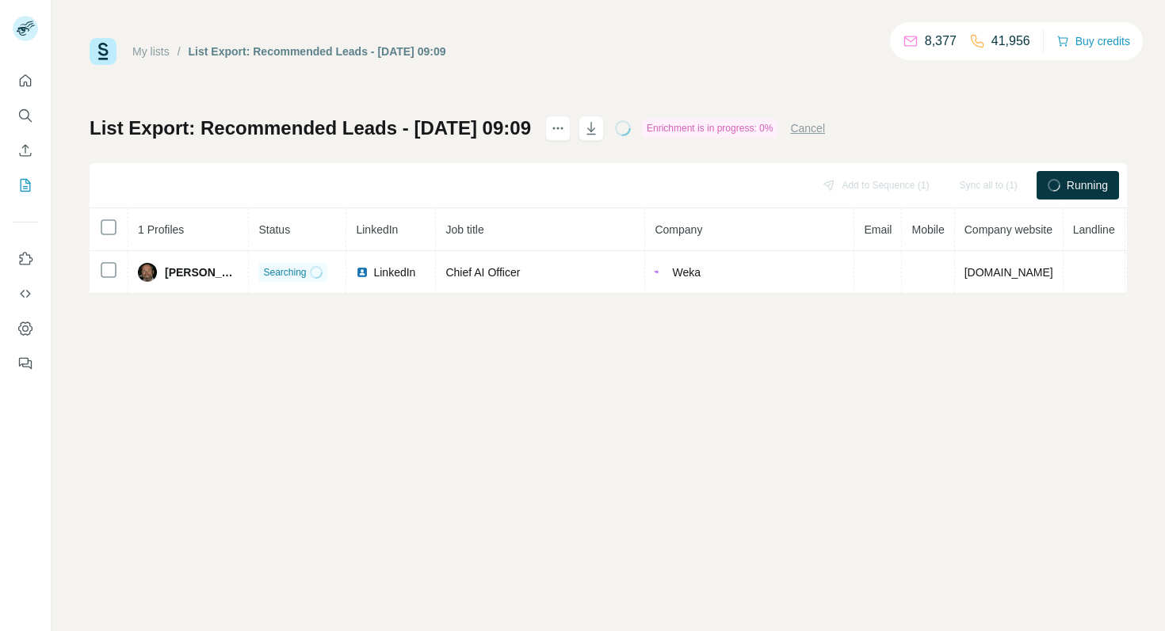 This screenshot has width=1165, height=631. Describe the element at coordinates (686, 273) in the screenshot. I see `span: Weka` at that location.